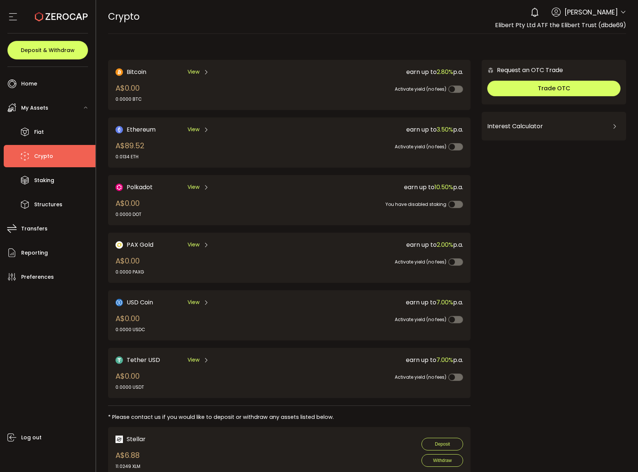  I want to click on div: Interest Calculator, so click(554, 126).